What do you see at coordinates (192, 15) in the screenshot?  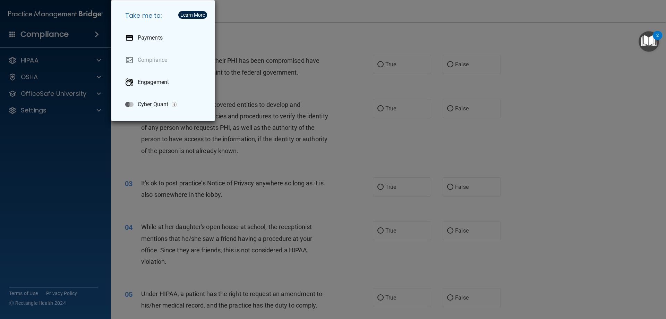 I see `div: Learn More` at bounding box center [192, 15].